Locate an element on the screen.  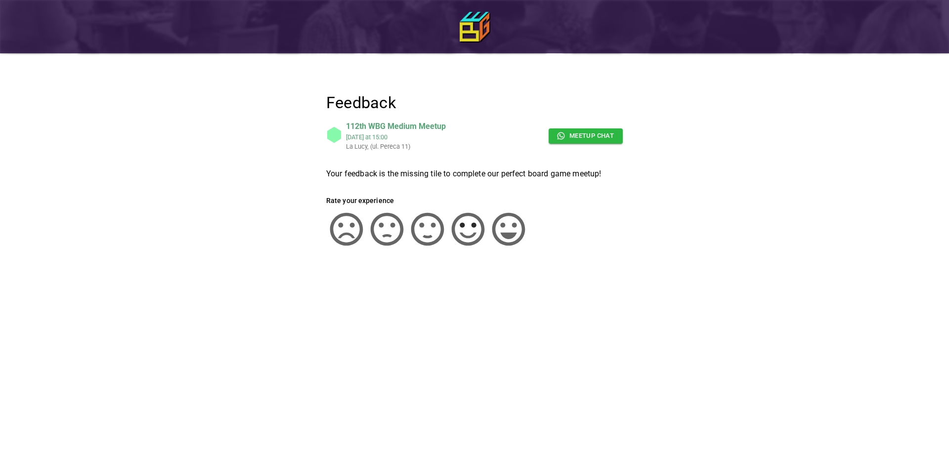
h6: Your feedback is the missing tile to complete our perfect board game meetup! is located at coordinates (475, 174).